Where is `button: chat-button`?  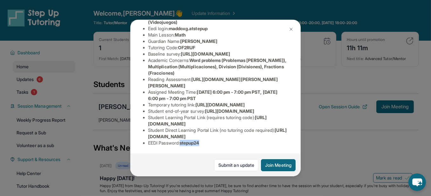
button: chat-button is located at coordinates (417, 182).